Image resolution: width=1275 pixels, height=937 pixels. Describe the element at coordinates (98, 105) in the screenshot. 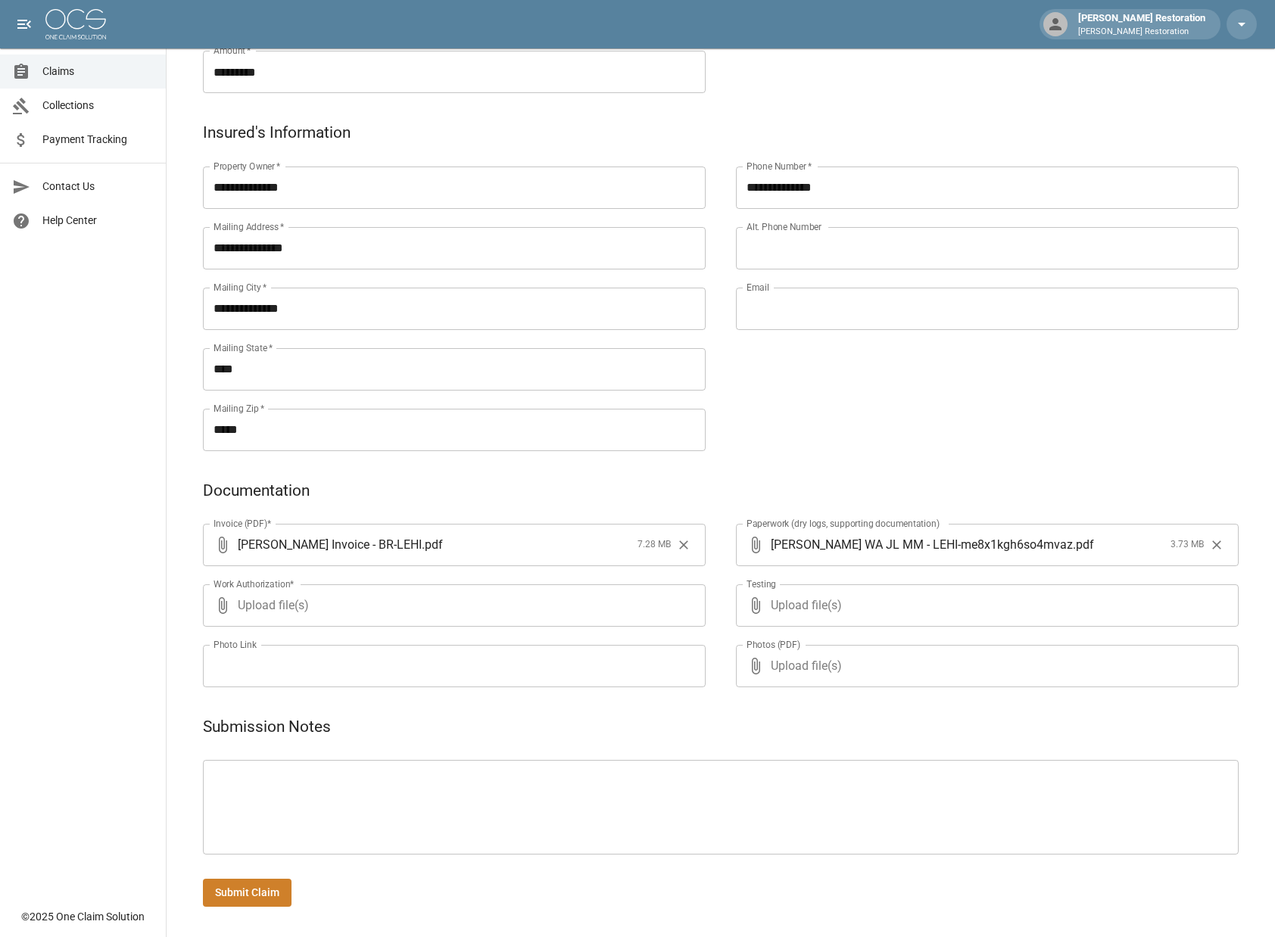

I see `span: Collections` at that location.